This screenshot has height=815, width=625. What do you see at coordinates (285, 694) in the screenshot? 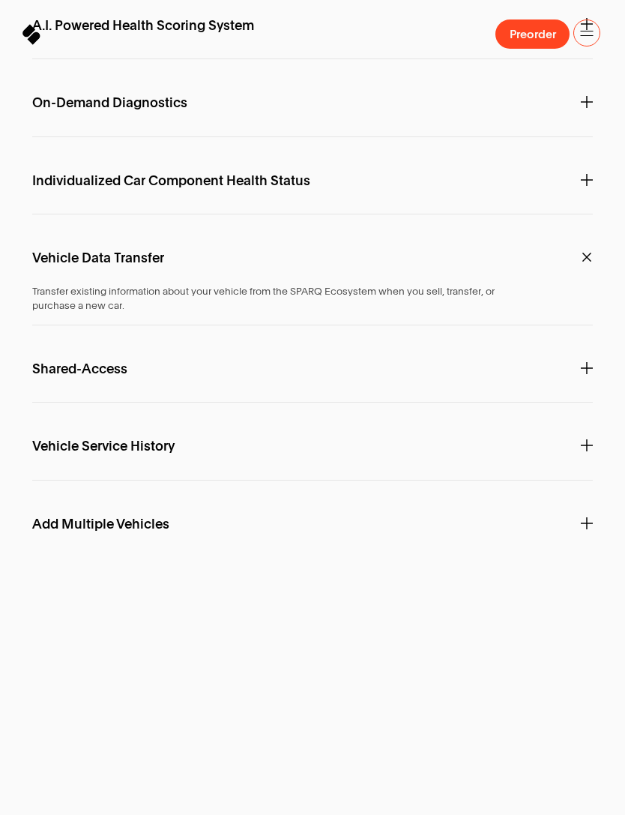
I see `span: 2.4in x 1.8in x 0.8in` at bounding box center [285, 694].